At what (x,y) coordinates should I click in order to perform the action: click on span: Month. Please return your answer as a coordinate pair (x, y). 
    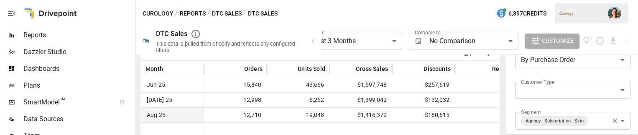
    Looking at the image, I should click on (154, 69).